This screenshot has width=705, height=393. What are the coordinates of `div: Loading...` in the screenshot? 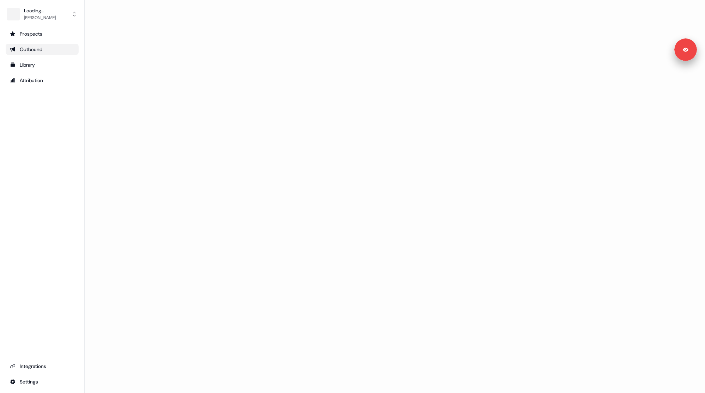 It's located at (40, 11).